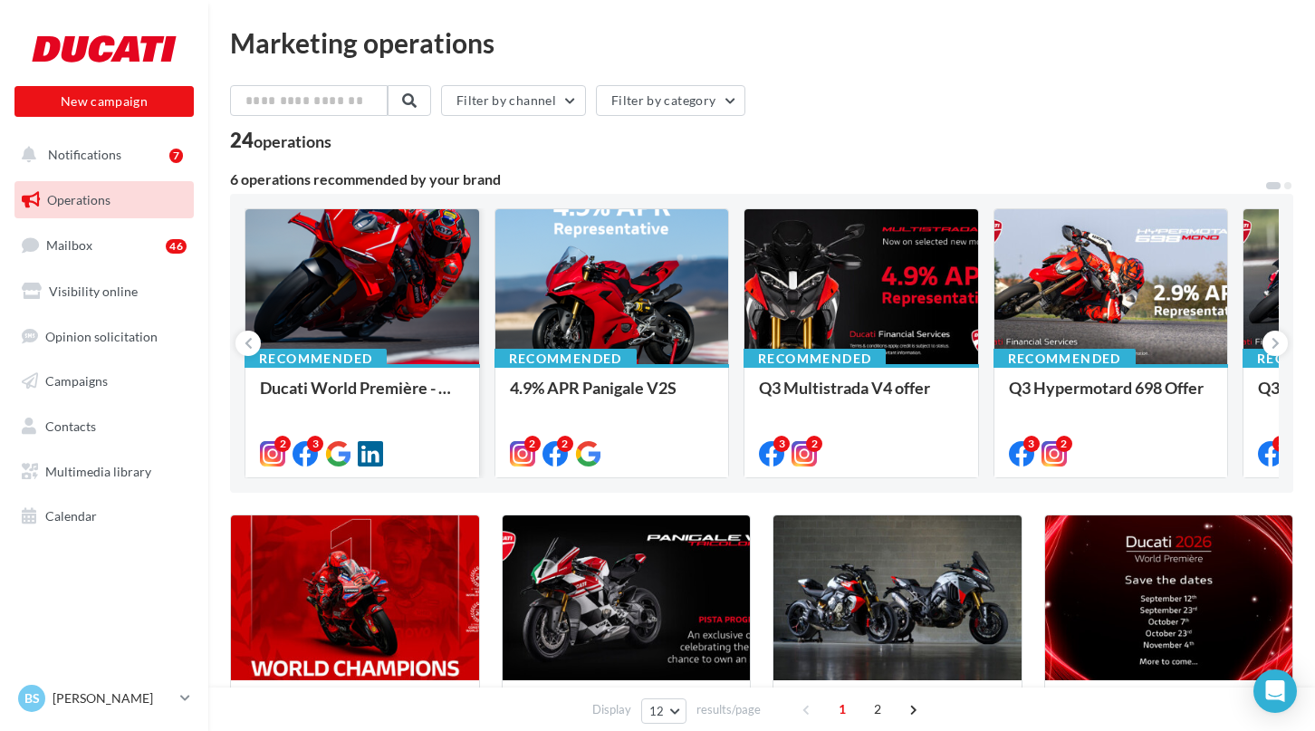 Image resolution: width=1315 pixels, height=731 pixels. What do you see at coordinates (1111, 397) in the screenshot?
I see `div: Q3 Hypermotard 698 Offer` at bounding box center [1111, 397].